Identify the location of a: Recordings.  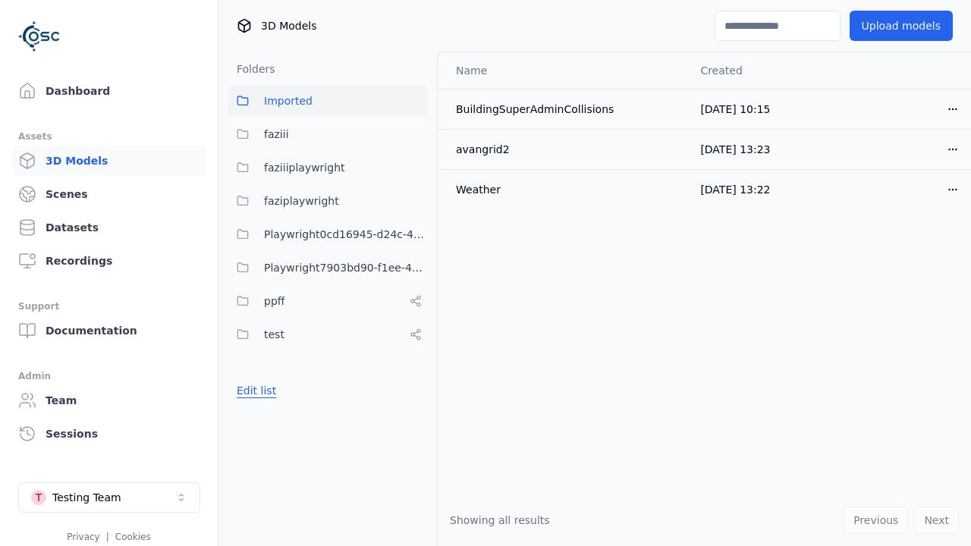
(108, 261).